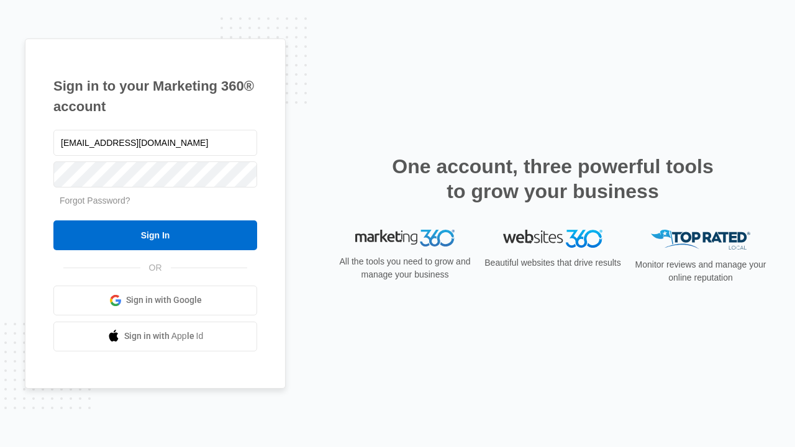 The image size is (795, 447). I want to click on p: Beautiful websites that drive results, so click(553, 263).